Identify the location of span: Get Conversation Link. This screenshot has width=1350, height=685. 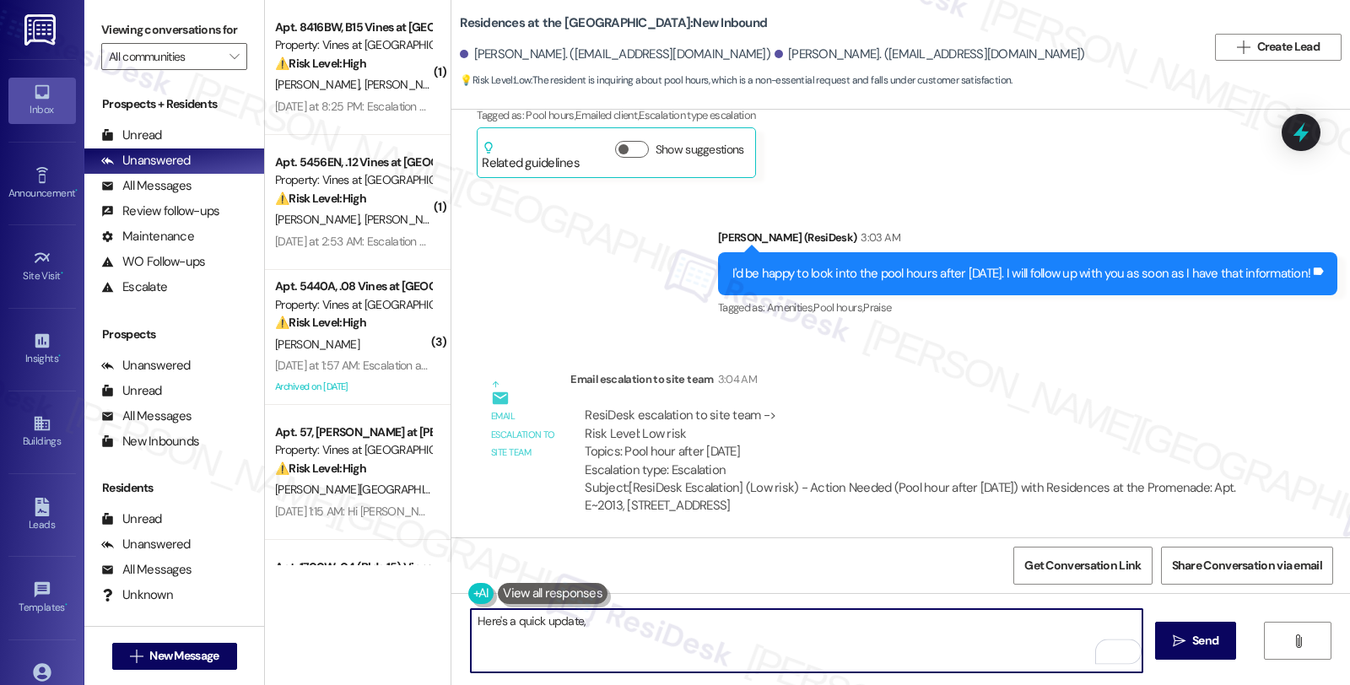
(1083, 565).